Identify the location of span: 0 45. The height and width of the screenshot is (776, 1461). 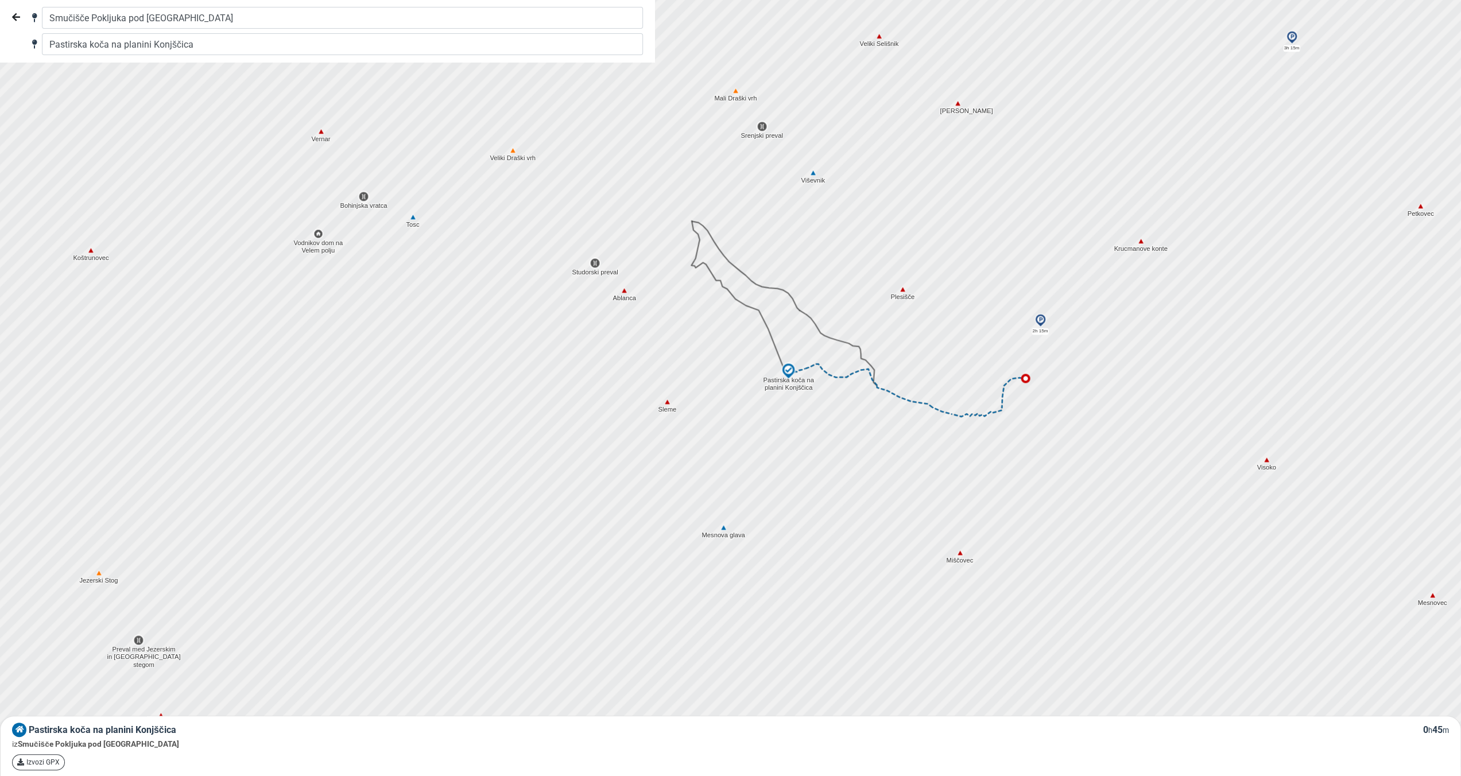
(1435, 729).